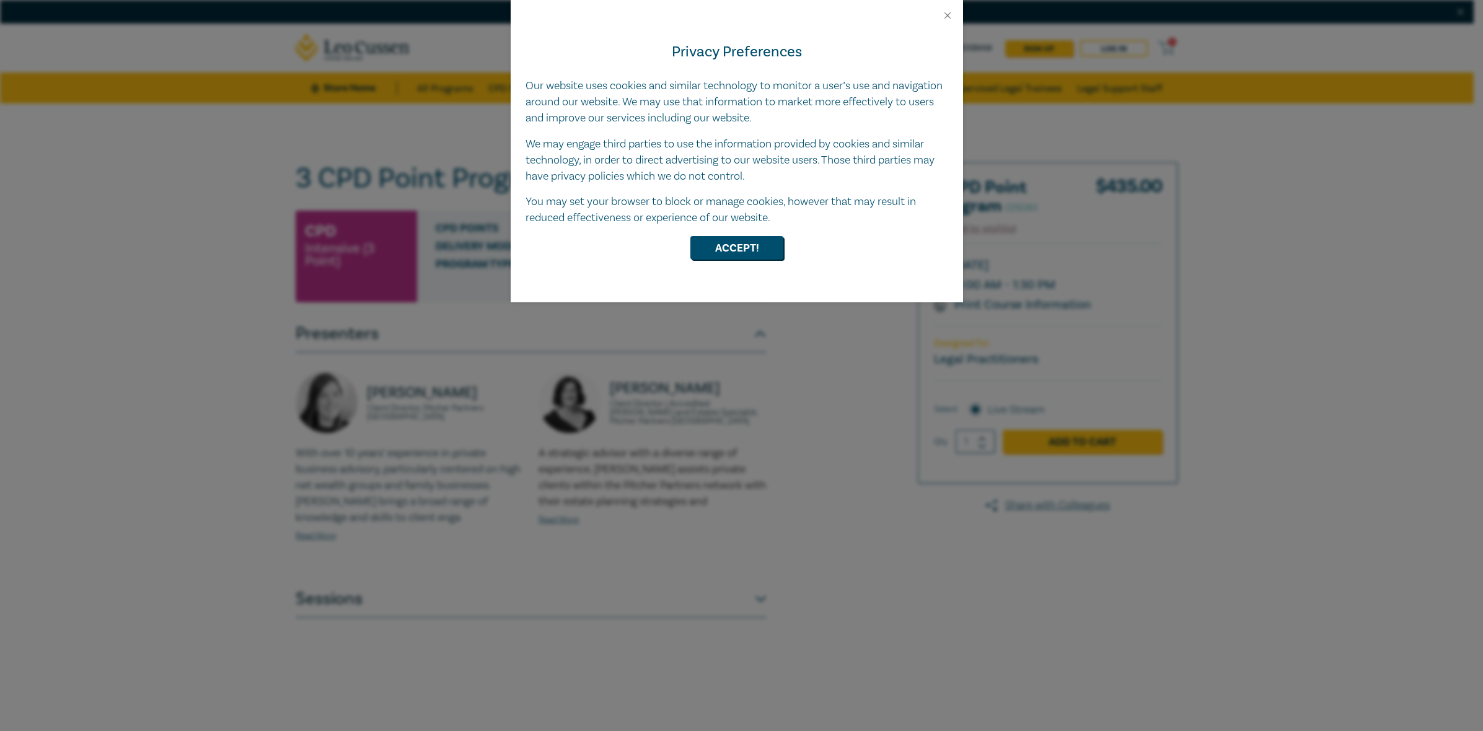  Describe the element at coordinates (737, 52) in the screenshot. I see `h4: Privacy Preferences` at that location.